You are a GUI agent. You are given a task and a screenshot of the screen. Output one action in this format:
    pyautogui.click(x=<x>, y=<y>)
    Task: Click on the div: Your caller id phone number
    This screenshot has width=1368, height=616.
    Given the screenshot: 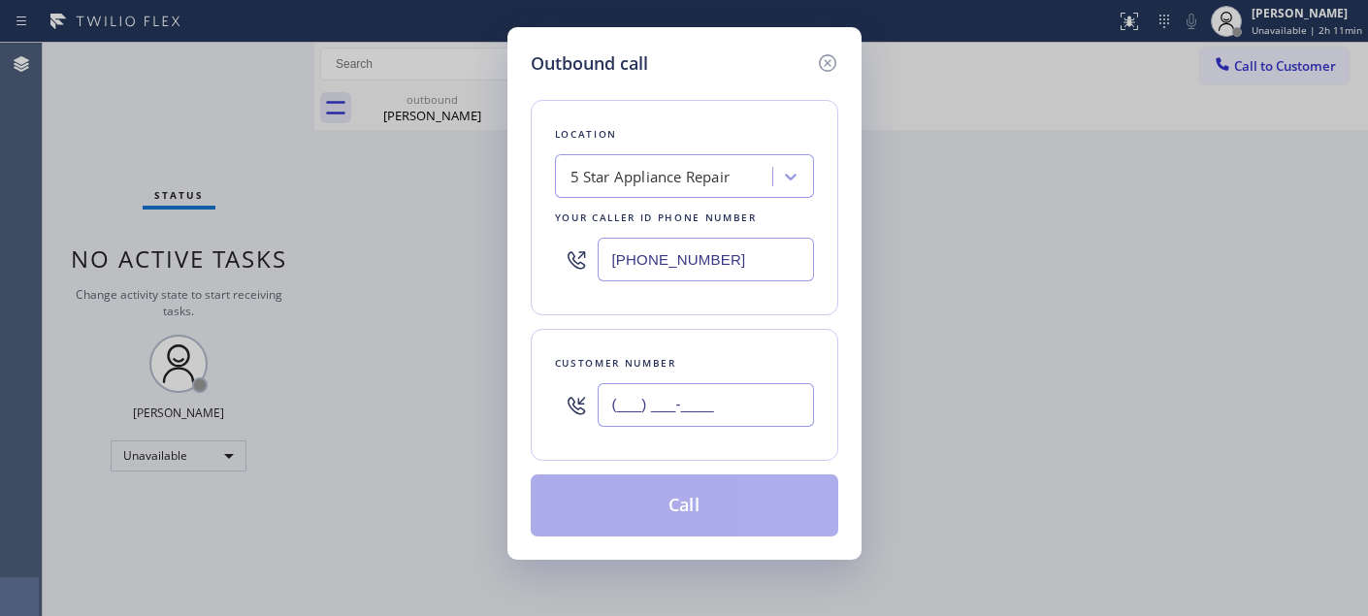 What is the action you would take?
    pyautogui.click(x=684, y=217)
    